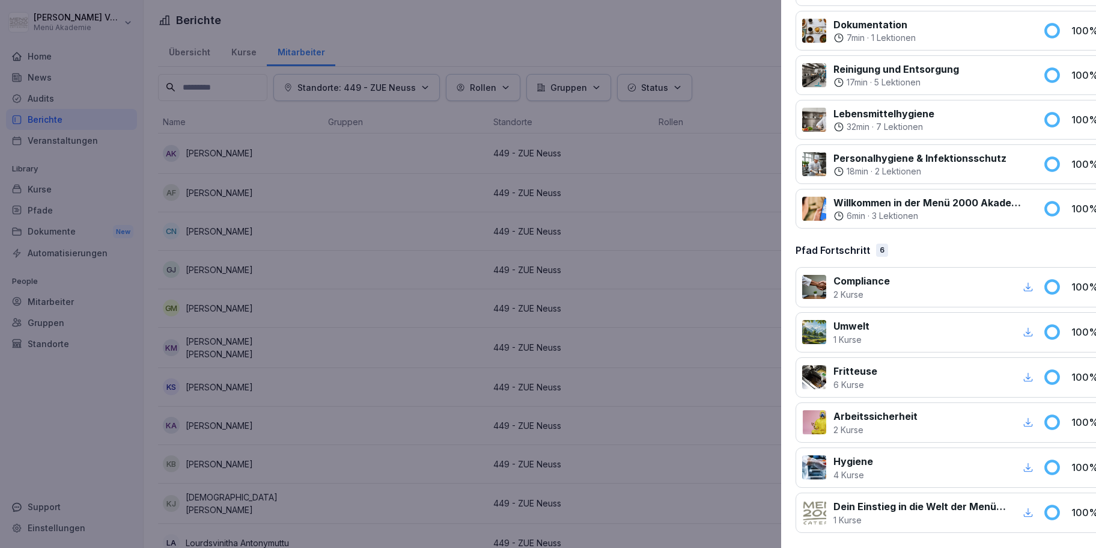 Image resolution: width=1096 pixels, height=548 pixels. I want to click on p: 7 Lektionen, so click(900, 127).